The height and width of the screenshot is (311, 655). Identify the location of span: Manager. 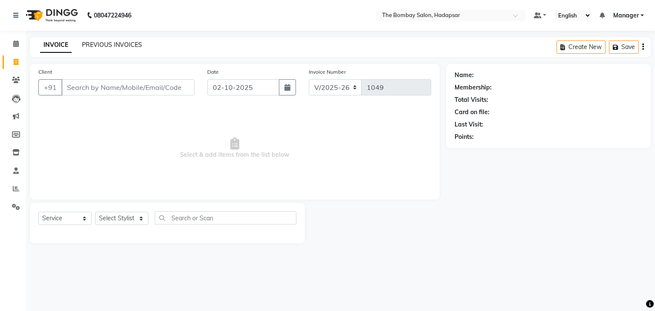
(626, 15).